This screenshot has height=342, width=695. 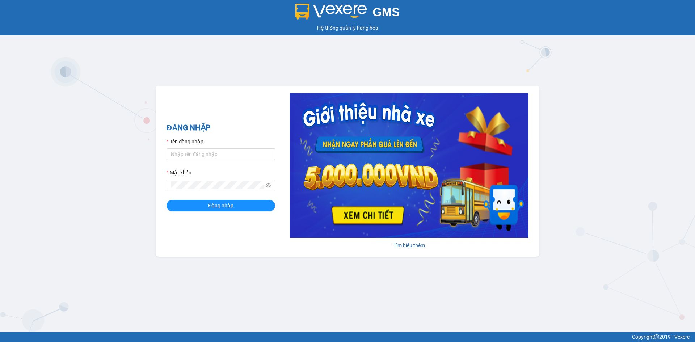 I want to click on img: logo 2, so click(x=331, y=12).